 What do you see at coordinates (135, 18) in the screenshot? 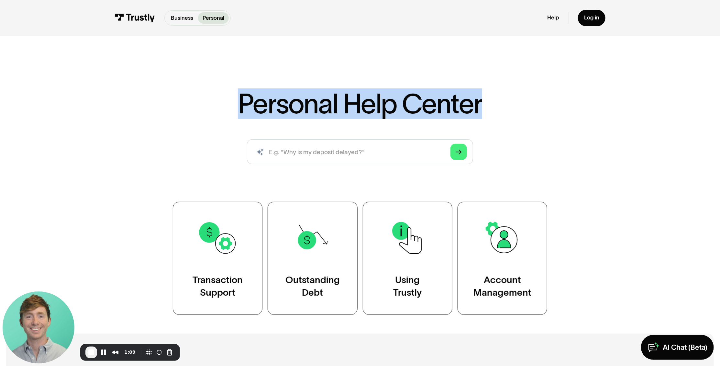
I see `img: Trustly Logo` at bounding box center [135, 18].